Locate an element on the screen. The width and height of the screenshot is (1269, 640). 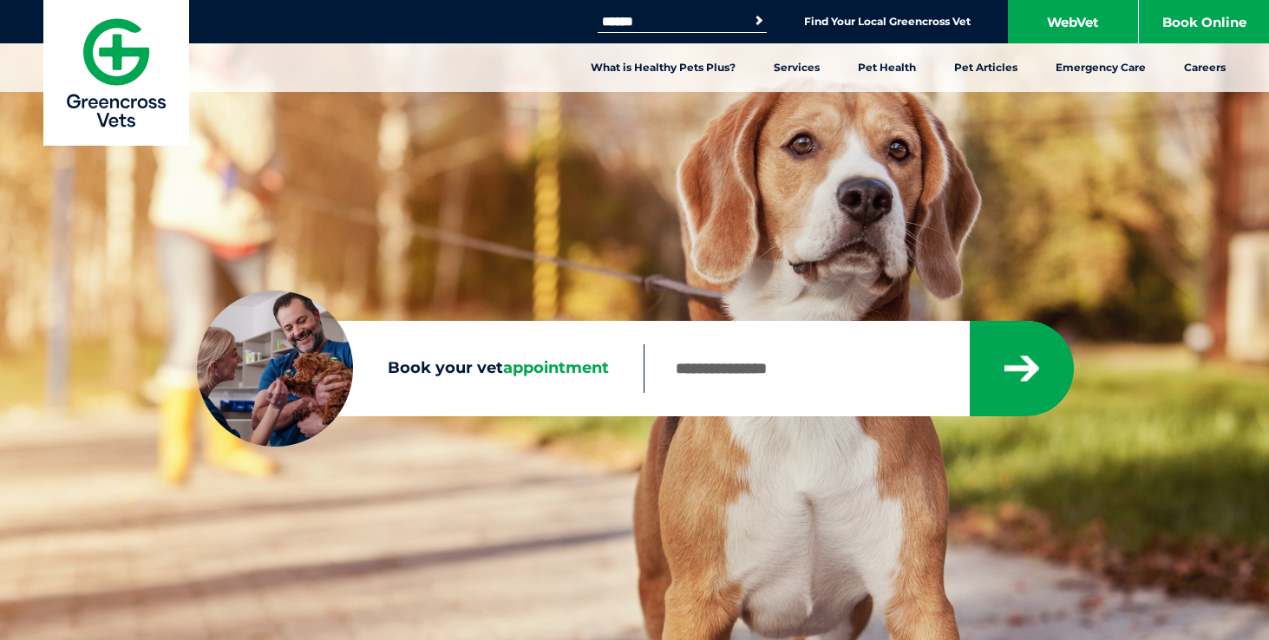
label: Book your vet is located at coordinates (420, 369).